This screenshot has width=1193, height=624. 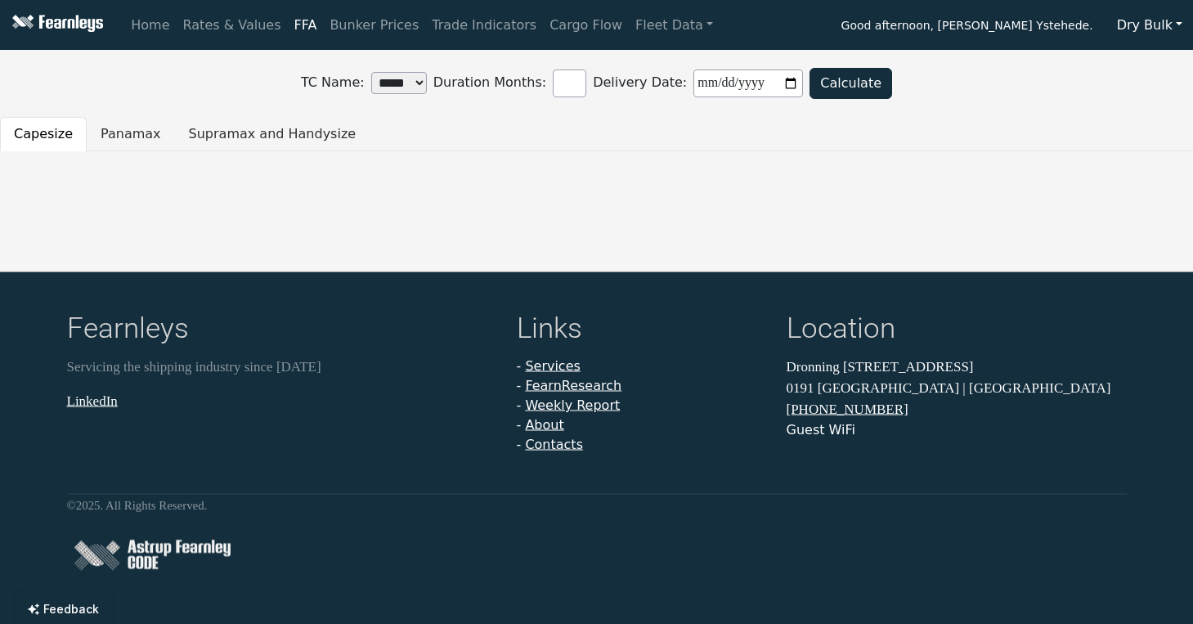 What do you see at coordinates (484, 25) in the screenshot?
I see `a: Trade Indicators` at bounding box center [484, 25].